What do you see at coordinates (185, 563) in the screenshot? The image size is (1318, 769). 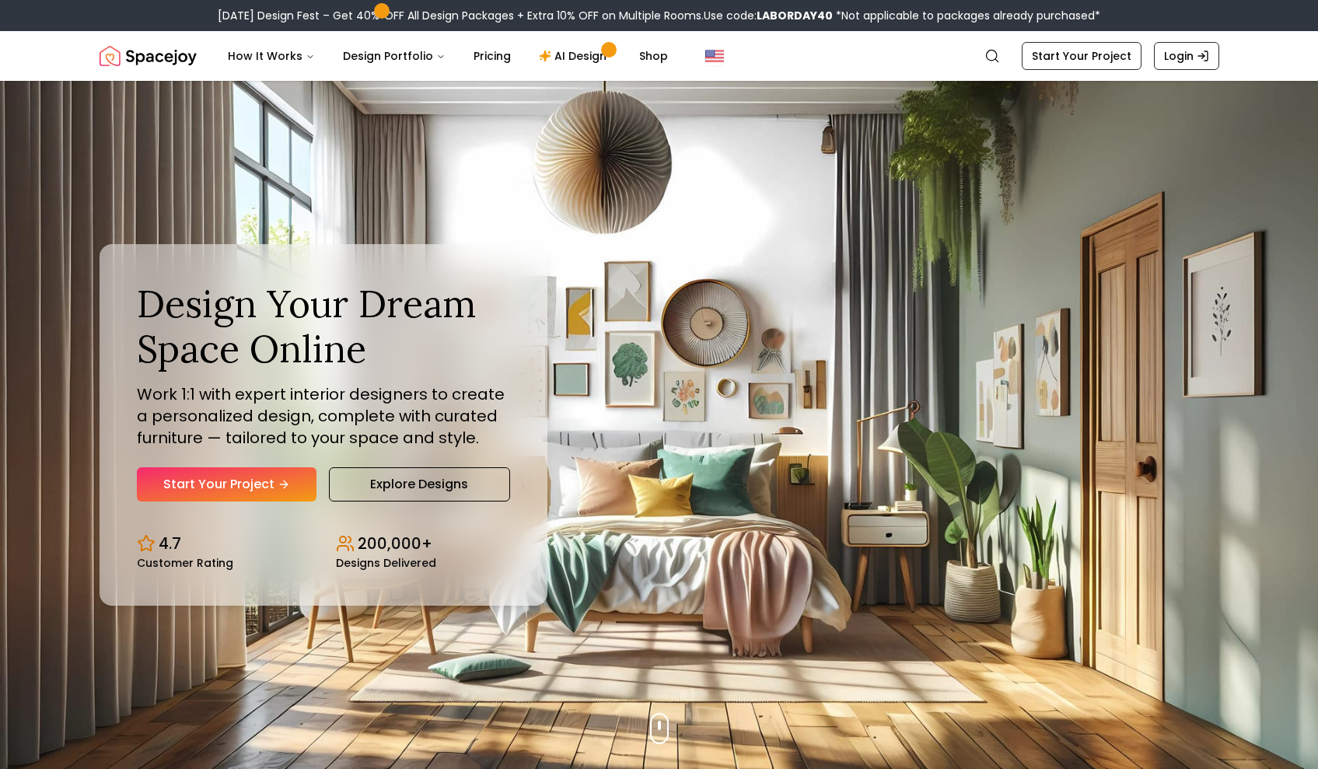 I see `small: Customer Rating` at bounding box center [185, 563].